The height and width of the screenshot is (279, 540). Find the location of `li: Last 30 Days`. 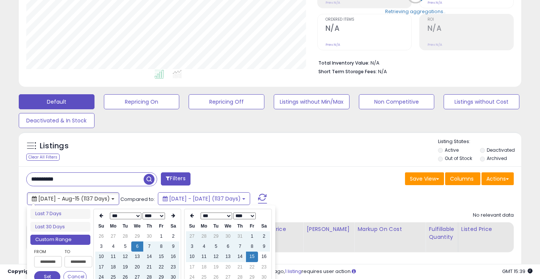

li: Last 30 Days is located at coordinates (60, 227).